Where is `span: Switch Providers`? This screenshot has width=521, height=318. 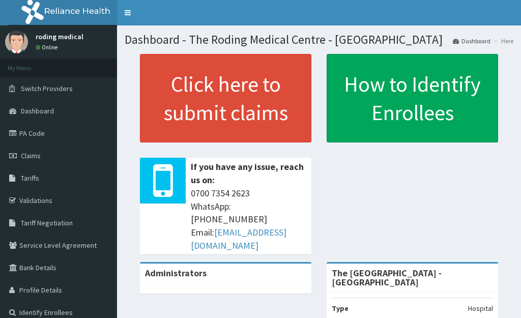
span: Switch Providers is located at coordinates (47, 88).